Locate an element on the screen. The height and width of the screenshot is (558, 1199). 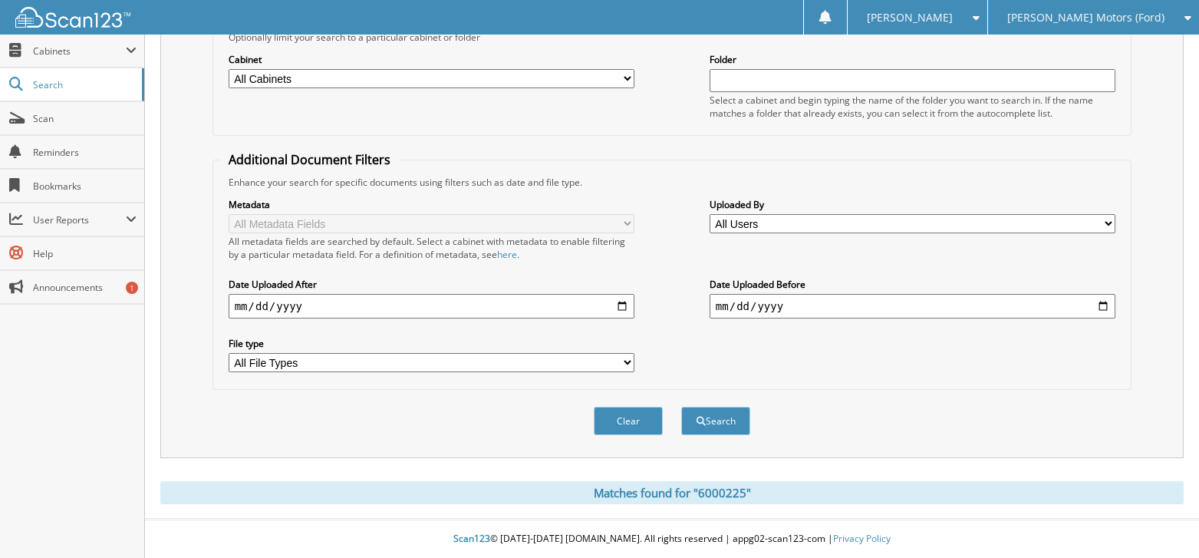
div: All metadata fields are searched by default. Select a cabinet with metadata to enable filtering b... is located at coordinates (431, 248).